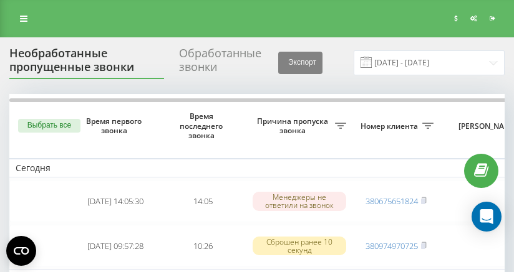  Describe the element at coordinates (87, 63) in the screenshot. I see `div: Необработанные пропущенные звонки` at that location.